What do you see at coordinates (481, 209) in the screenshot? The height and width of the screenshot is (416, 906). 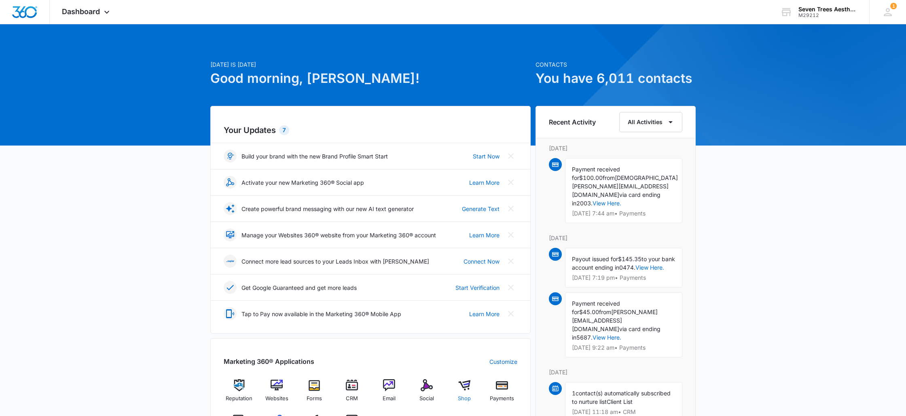 I see `a: Generate Text` at bounding box center [481, 209].